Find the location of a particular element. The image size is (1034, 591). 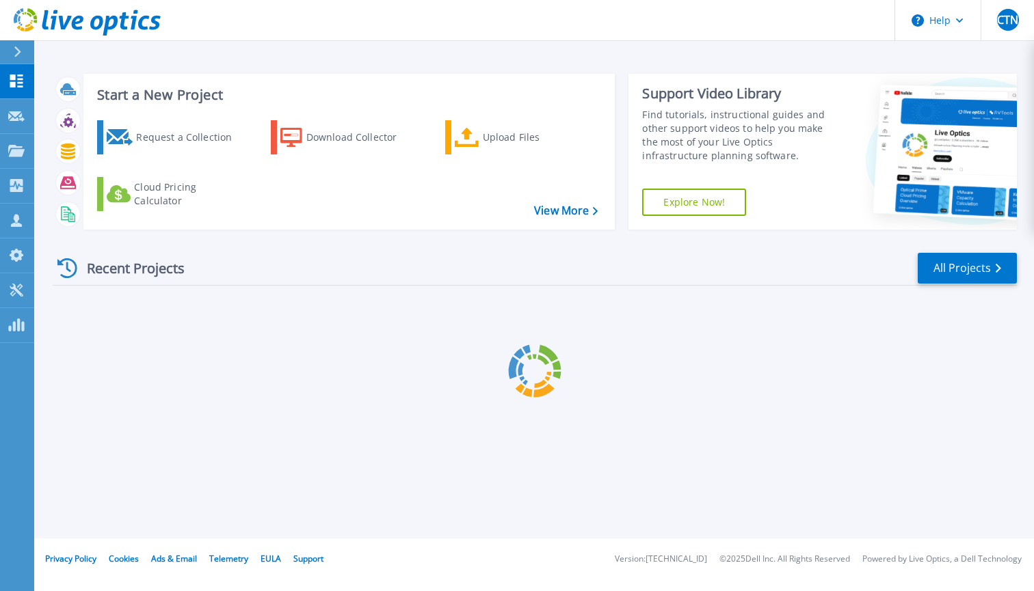

div: Upload Files is located at coordinates (537, 137).